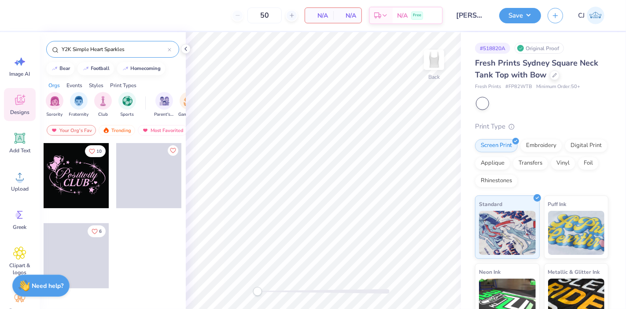  Describe the element at coordinates (127, 105) in the screenshot. I see `div: filter for Sports` at that location.